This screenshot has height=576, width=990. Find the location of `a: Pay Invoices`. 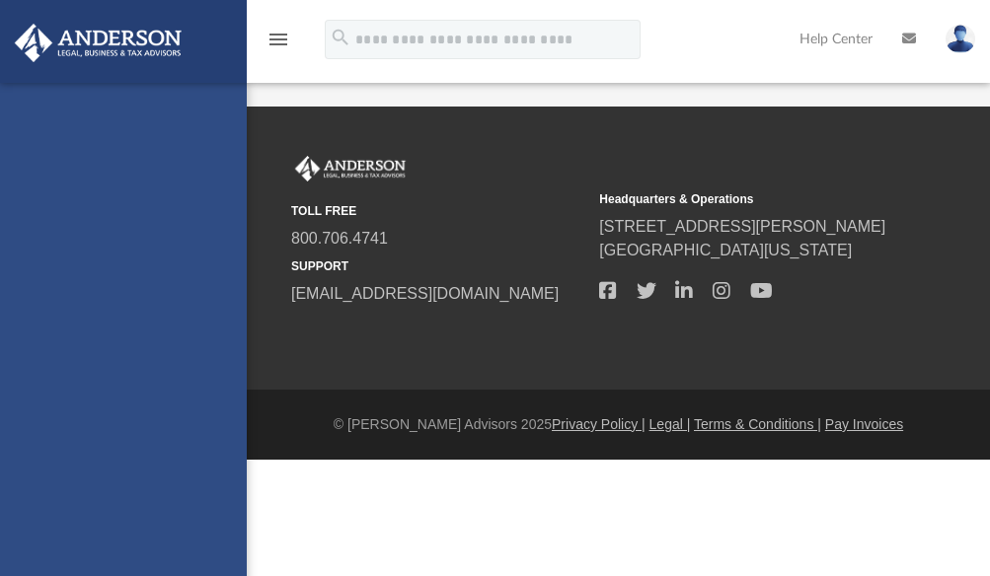

a: Pay Invoices is located at coordinates (863, 424).